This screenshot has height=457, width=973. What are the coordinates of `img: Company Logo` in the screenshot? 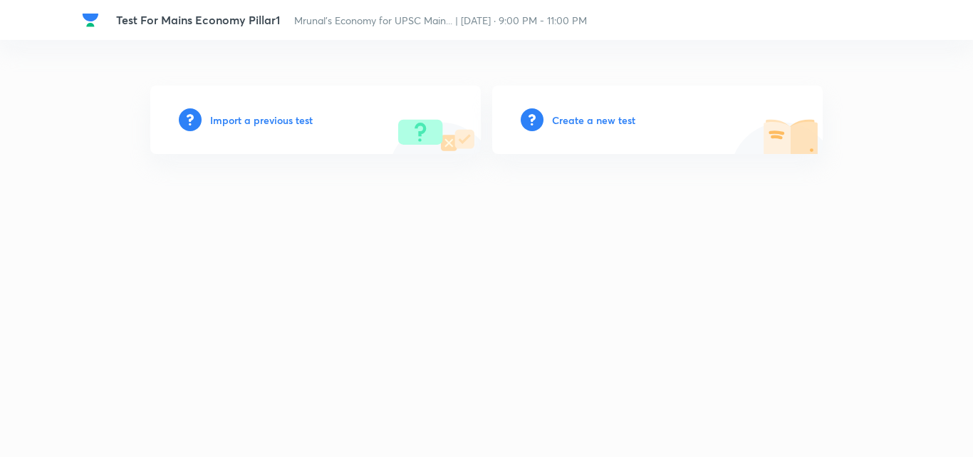 It's located at (90, 20).